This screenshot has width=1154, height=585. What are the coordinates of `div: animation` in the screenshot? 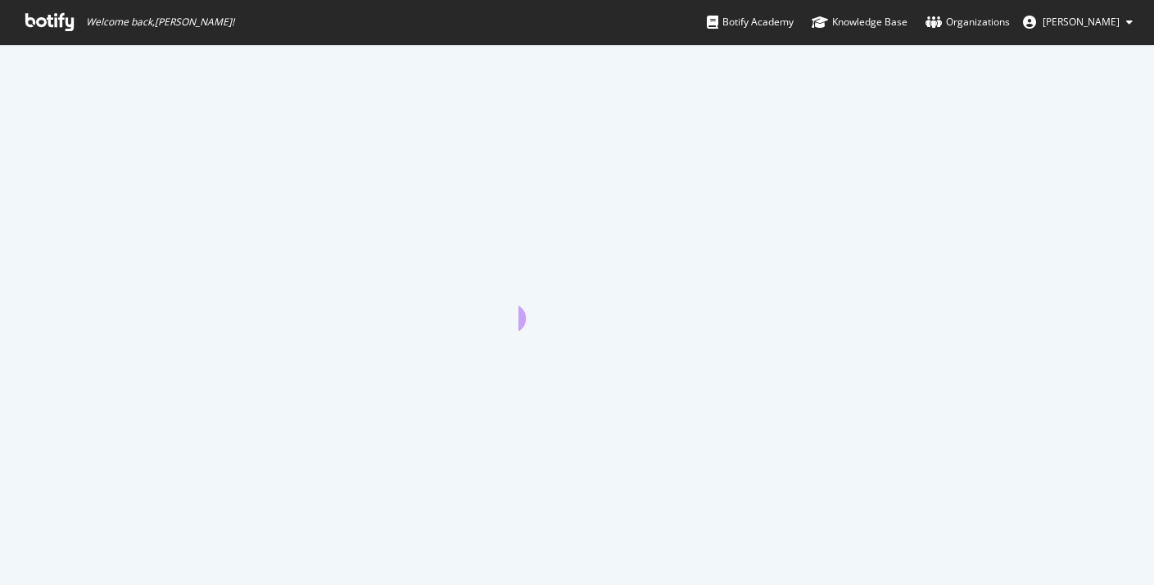 It's located at (577, 301).